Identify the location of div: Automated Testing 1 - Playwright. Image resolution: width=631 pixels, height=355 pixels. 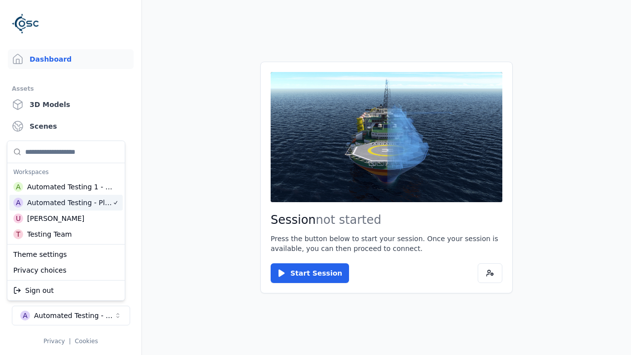
(70, 187).